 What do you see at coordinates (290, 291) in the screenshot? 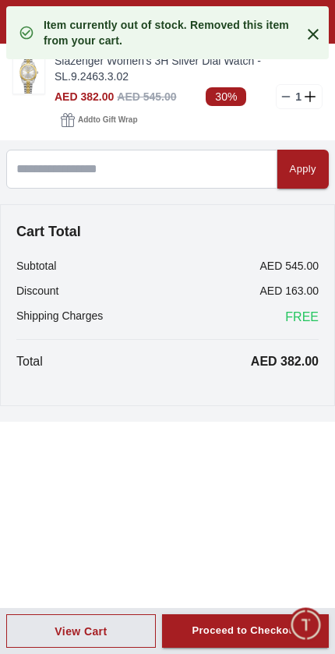
I see `p: AED 163.00` at bounding box center [290, 291].